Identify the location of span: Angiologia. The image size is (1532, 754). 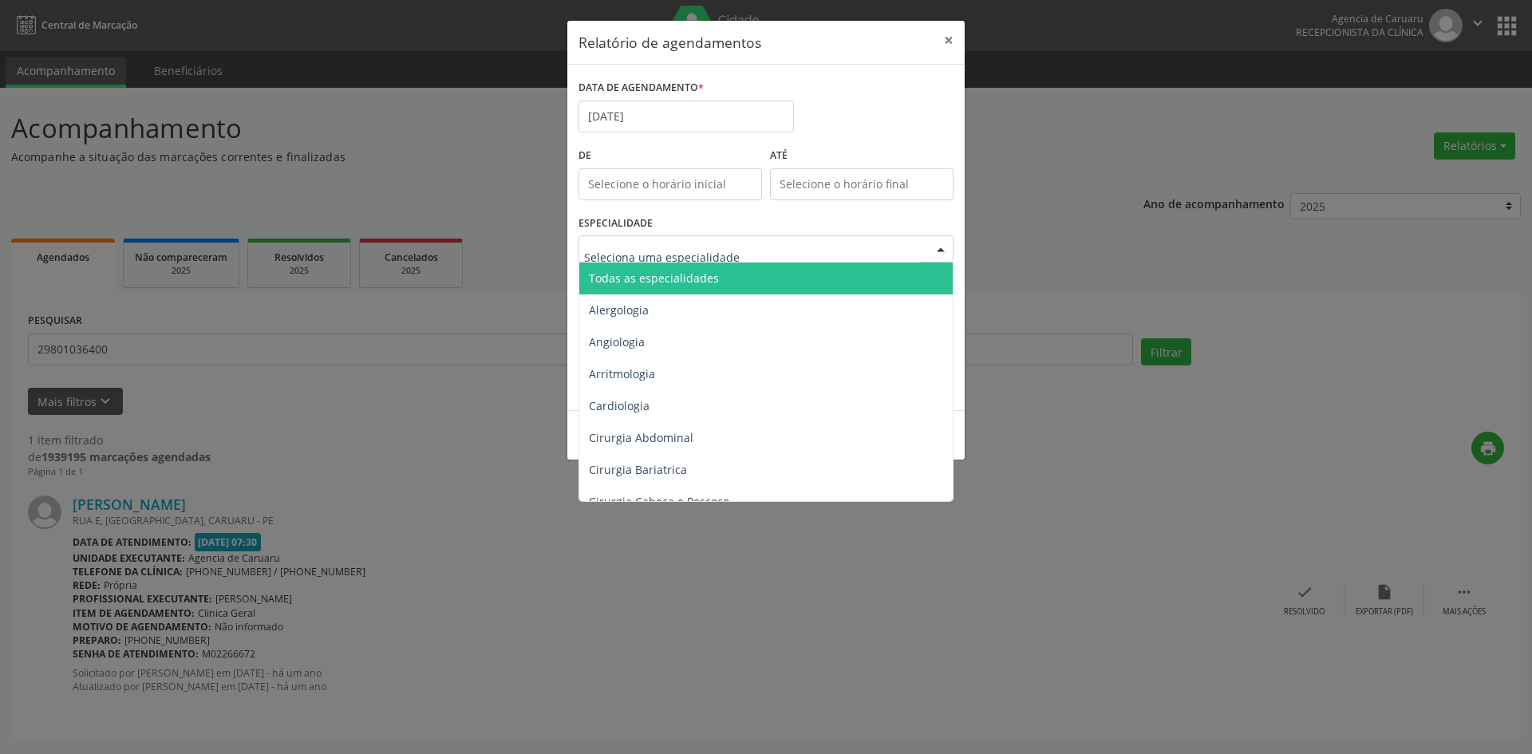
(617, 342).